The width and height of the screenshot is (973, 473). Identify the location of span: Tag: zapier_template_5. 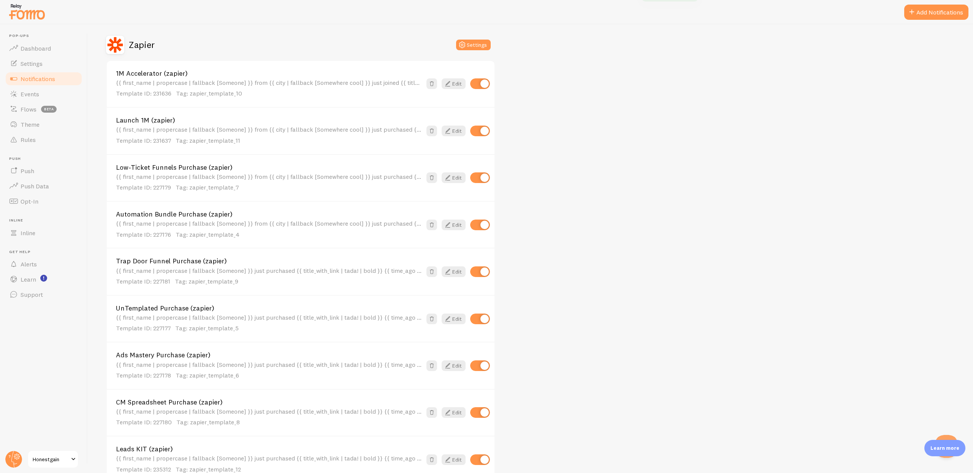
(207, 328).